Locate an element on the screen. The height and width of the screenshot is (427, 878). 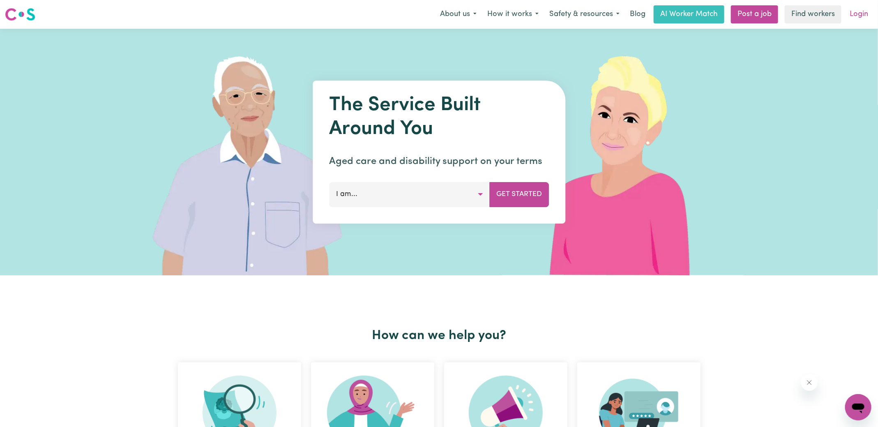
p: Aged care and disability support on your terms is located at coordinates (439, 161).